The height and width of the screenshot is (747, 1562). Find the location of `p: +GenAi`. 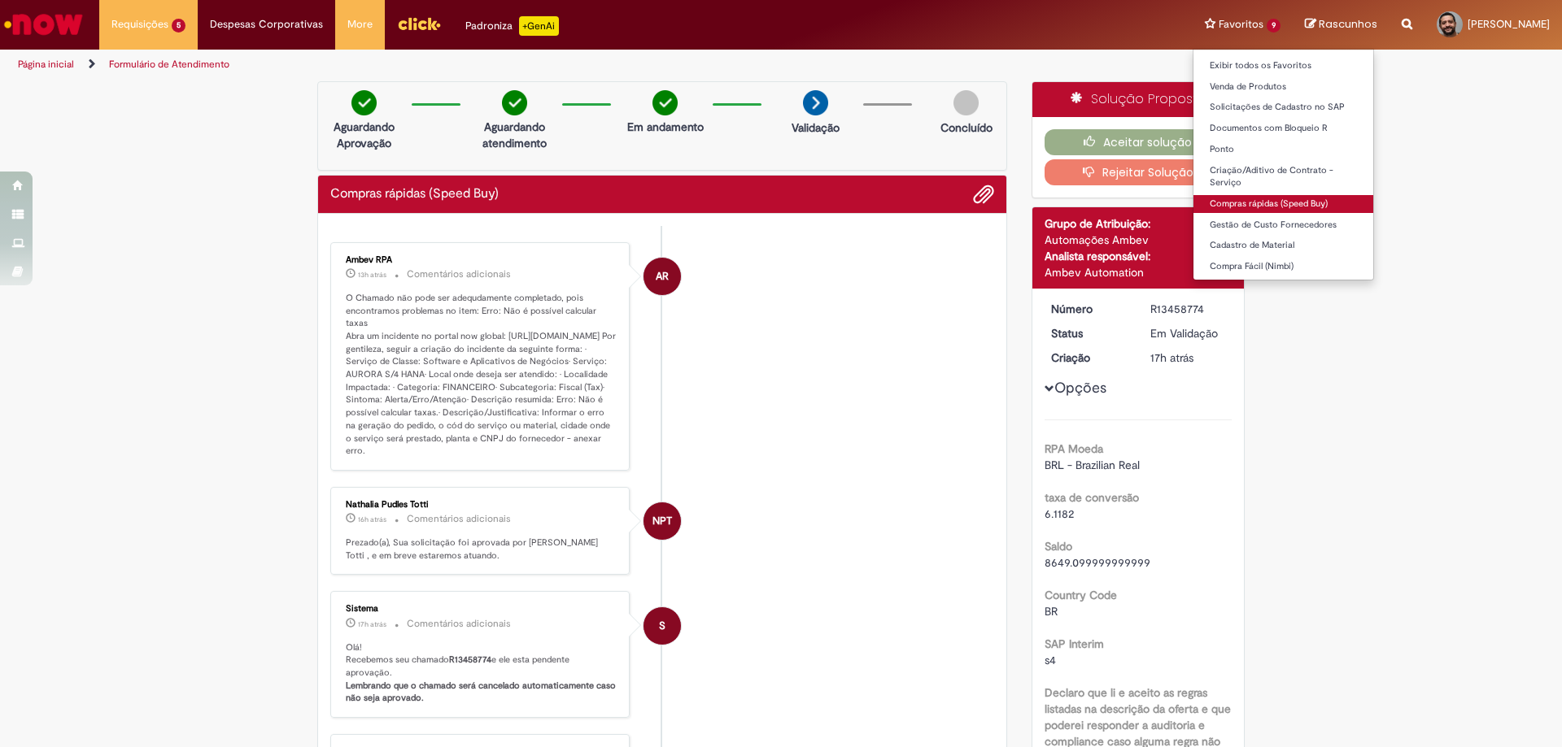

p: +GenAi is located at coordinates (538, 26).